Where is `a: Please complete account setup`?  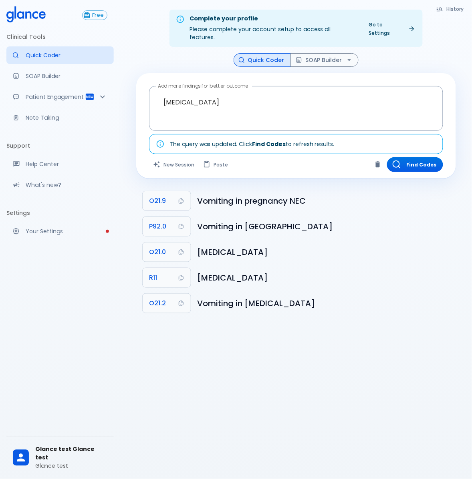 a: Please complete account setup is located at coordinates (60, 231).